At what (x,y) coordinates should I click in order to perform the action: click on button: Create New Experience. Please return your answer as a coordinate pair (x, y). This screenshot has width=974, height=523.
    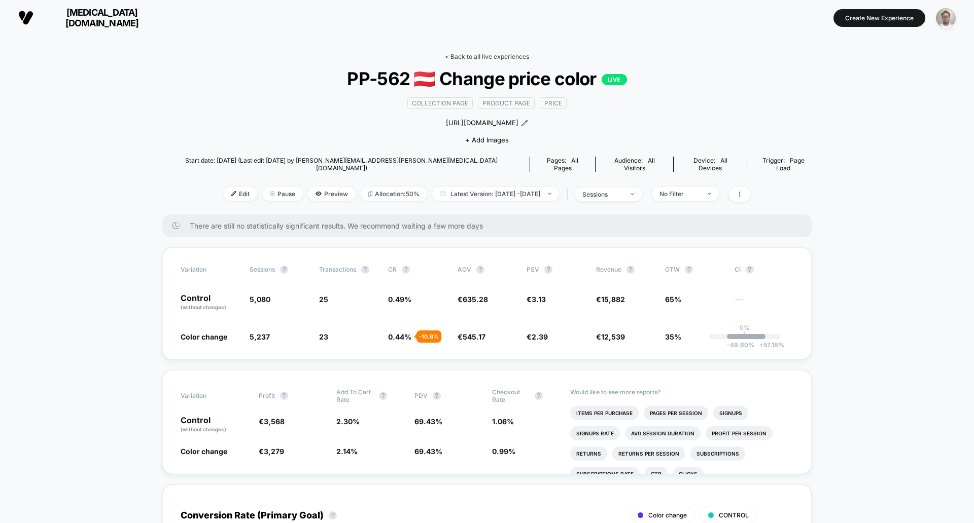
    Looking at the image, I should click on (879, 18).